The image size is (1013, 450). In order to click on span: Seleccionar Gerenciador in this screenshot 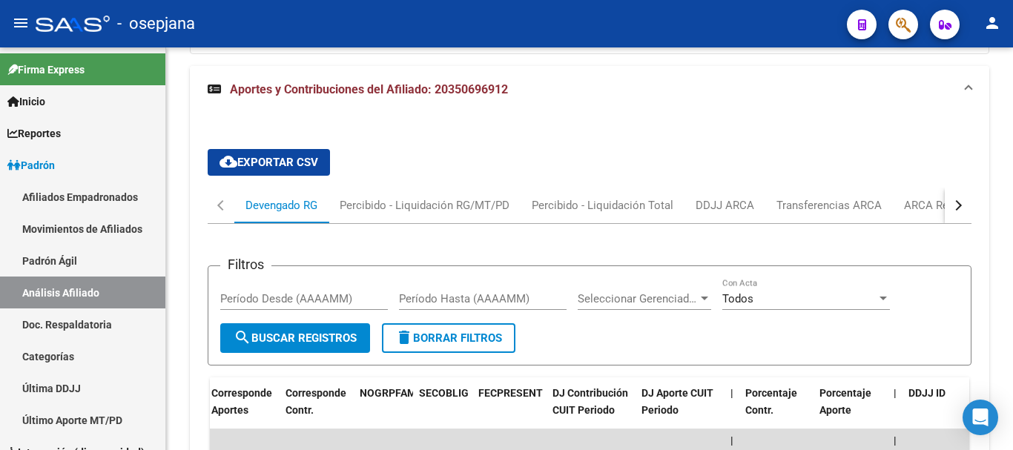, I will do `click(638, 299)`.